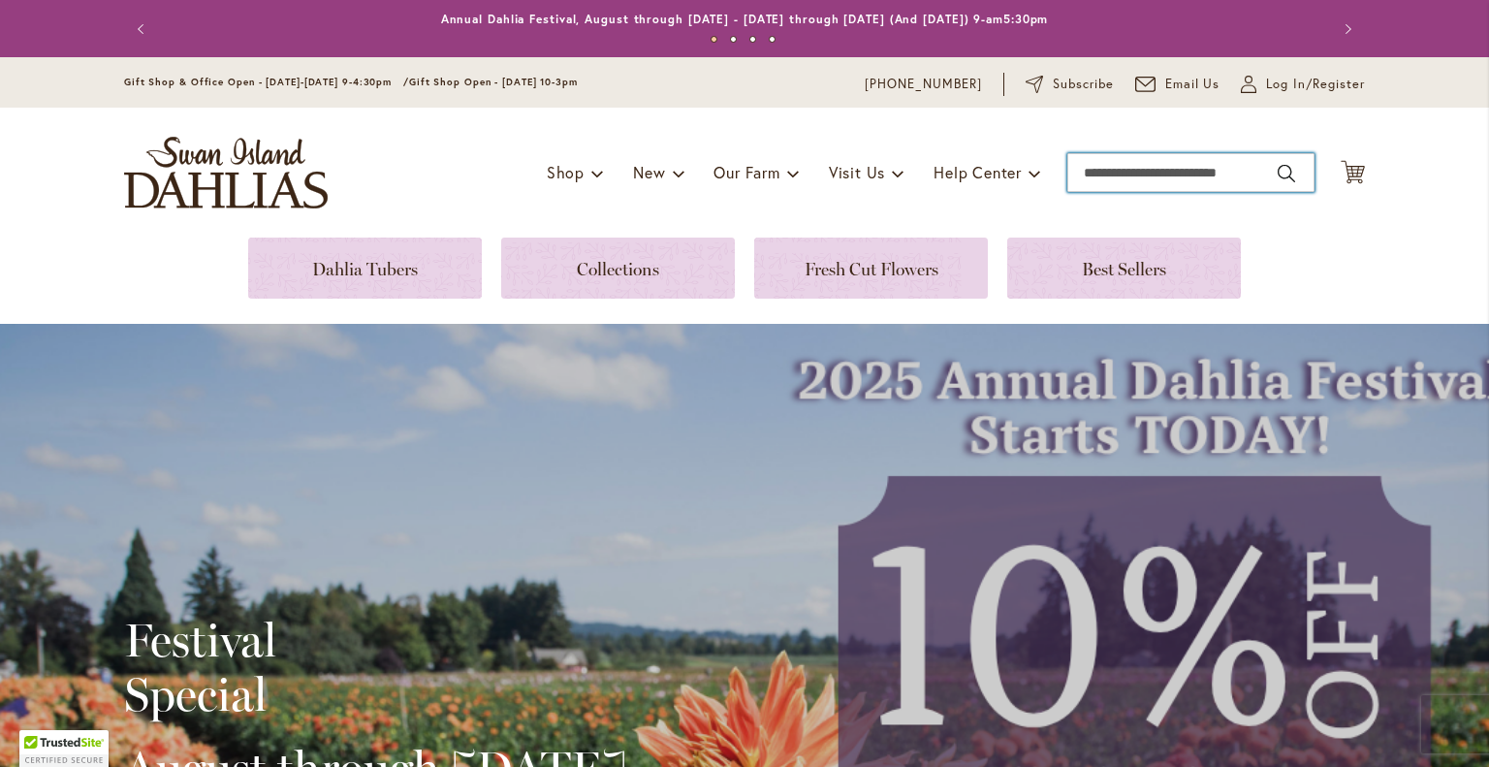 The image size is (1489, 767). Describe the element at coordinates (648, 172) in the screenshot. I see `span: New` at that location.